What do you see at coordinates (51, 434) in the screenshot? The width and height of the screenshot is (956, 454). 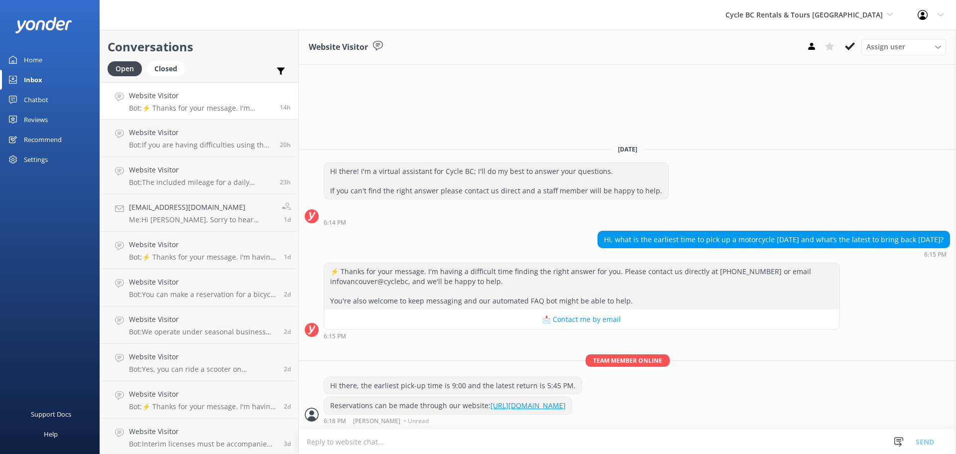 I see `div: Help` at bounding box center [51, 434].